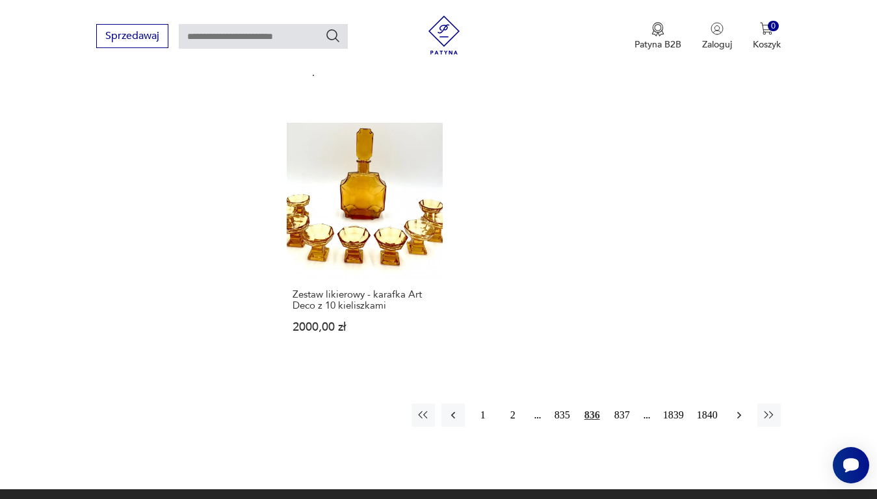 This screenshot has height=499, width=877. Describe the element at coordinates (365, 71) in the screenshot. I see `p: 350,00 zł` at that location.